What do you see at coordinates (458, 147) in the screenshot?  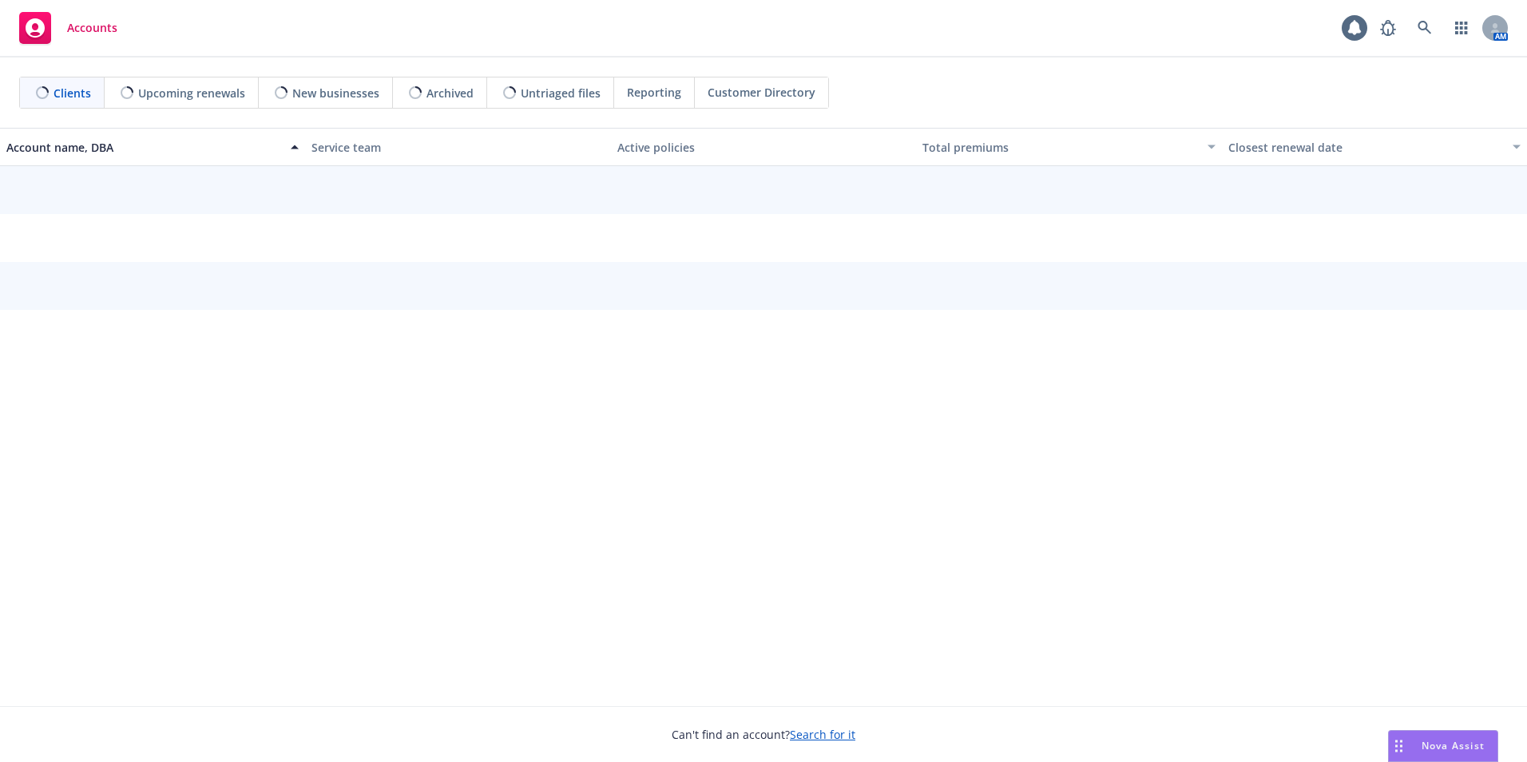 I see `div: Service team` at bounding box center [458, 147].